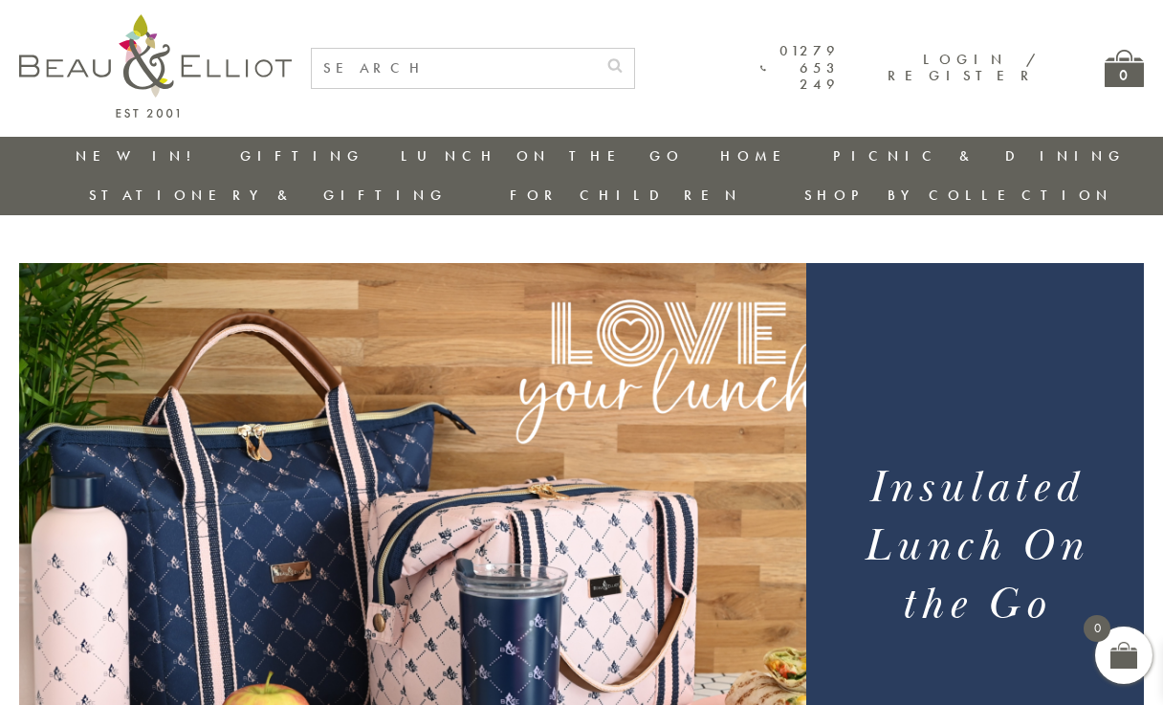 Image resolution: width=1163 pixels, height=705 pixels. I want to click on a: Home, so click(758, 156).